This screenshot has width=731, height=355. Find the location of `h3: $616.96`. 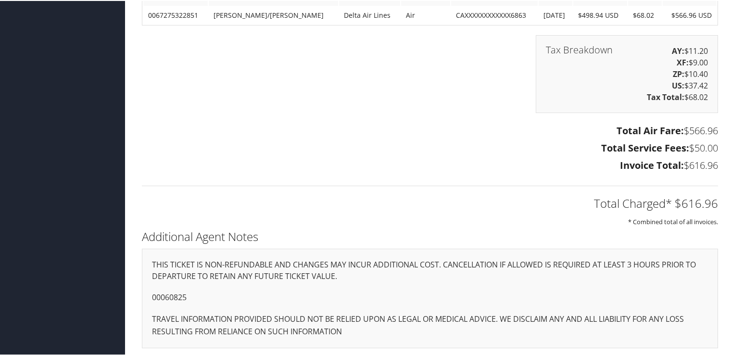

h3: $616.96 is located at coordinates (430, 164).